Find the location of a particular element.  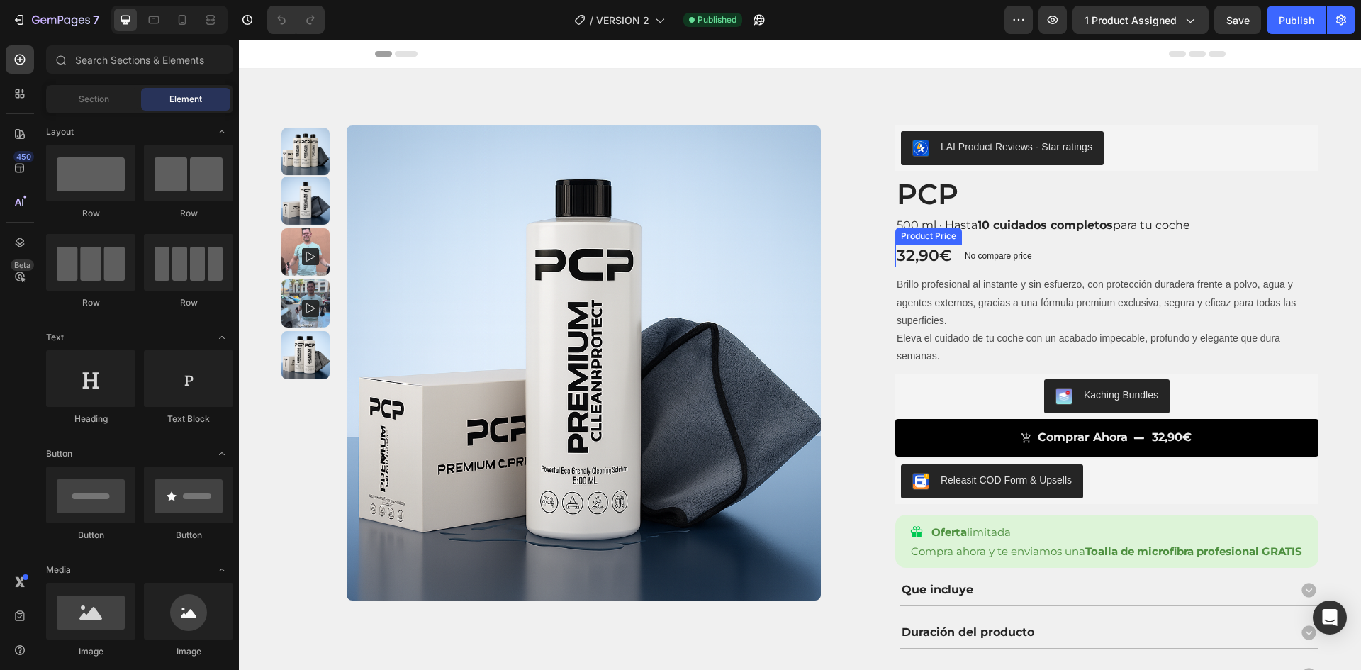

span: Text is located at coordinates (55, 337).